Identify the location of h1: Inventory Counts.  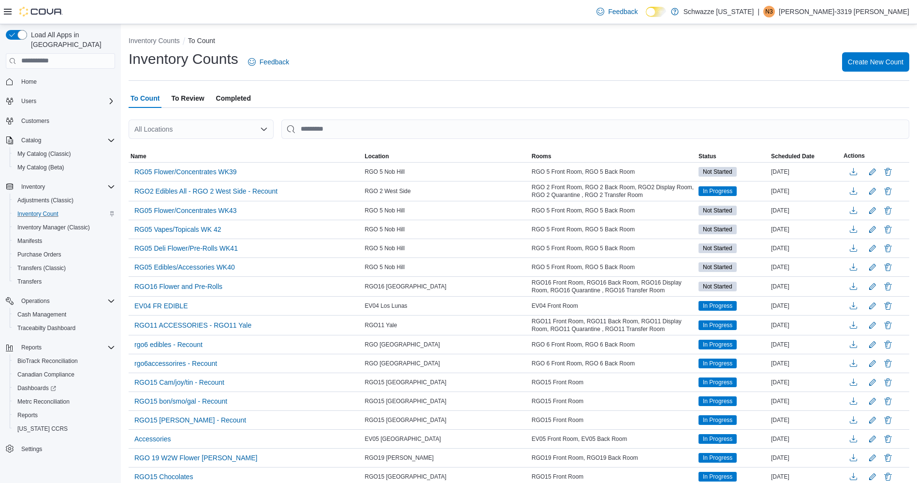
(183, 59).